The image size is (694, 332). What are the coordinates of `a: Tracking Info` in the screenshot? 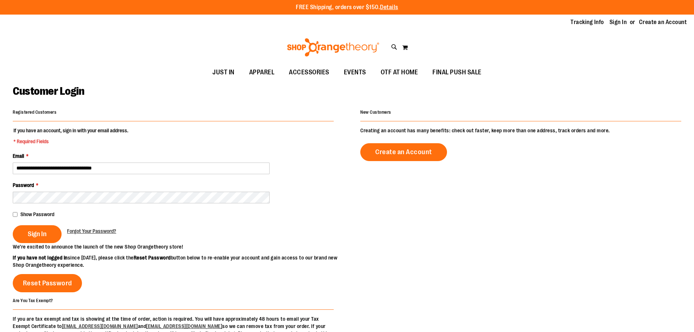 It's located at (587, 22).